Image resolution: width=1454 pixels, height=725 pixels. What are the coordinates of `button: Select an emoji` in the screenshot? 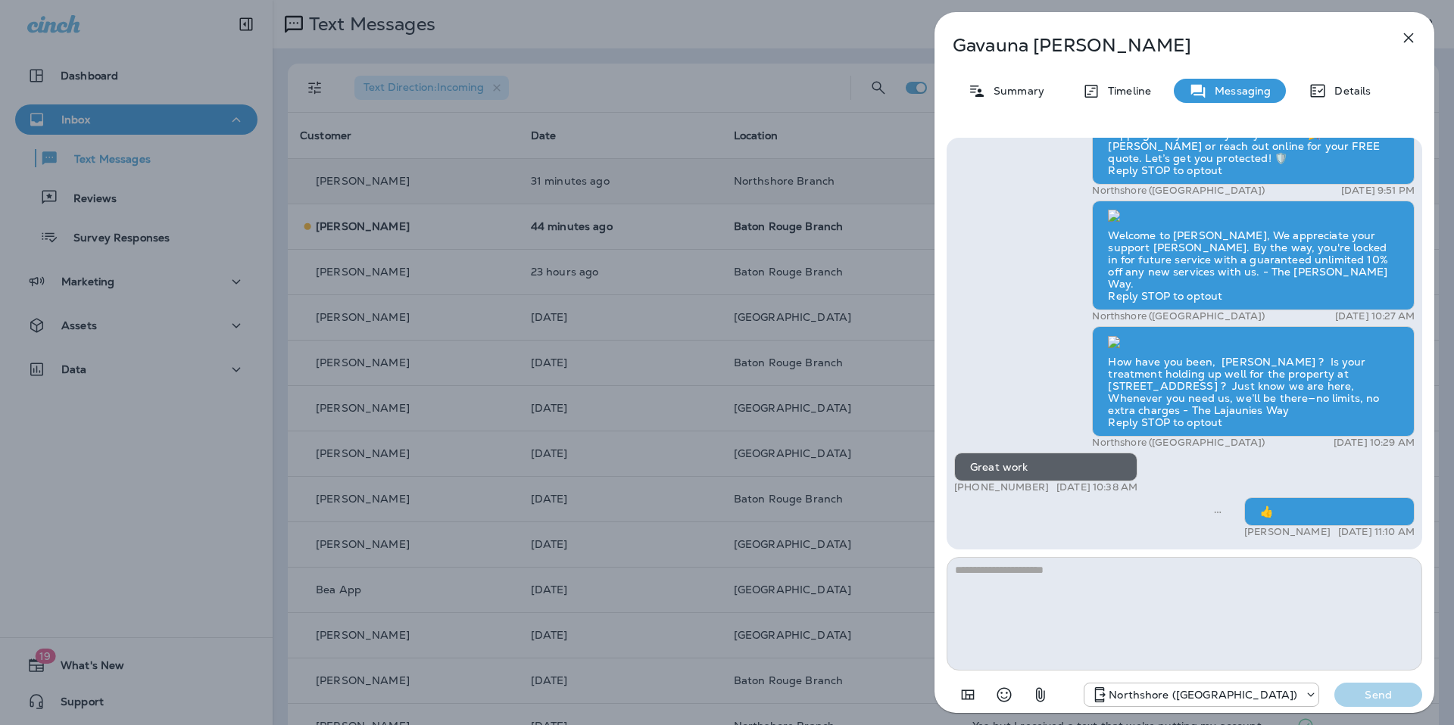 It's located at (1004, 695).